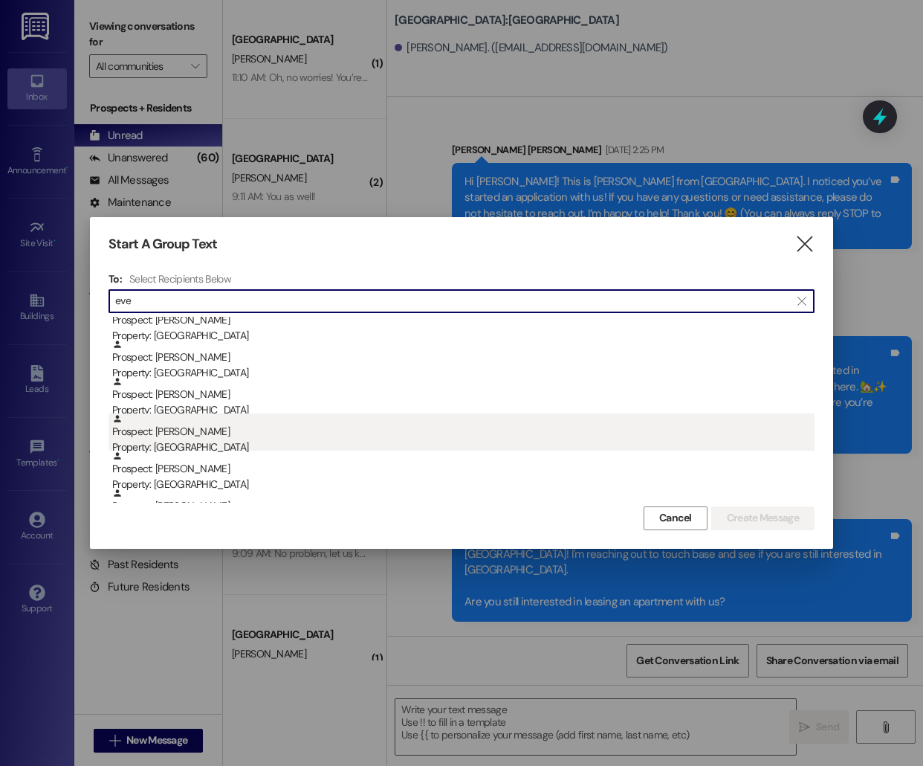 Image resolution: width=923 pixels, height=766 pixels. I want to click on span: Cancel, so click(676, 517).